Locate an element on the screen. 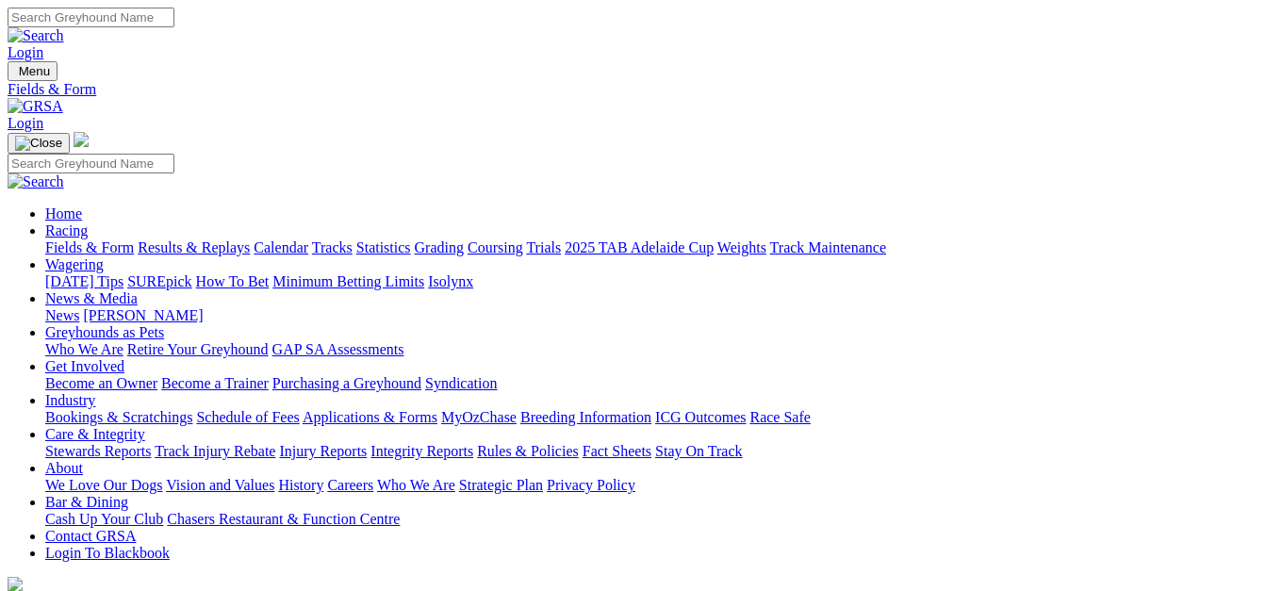 The height and width of the screenshot is (591, 1266). a: Weights is located at coordinates (742, 247).